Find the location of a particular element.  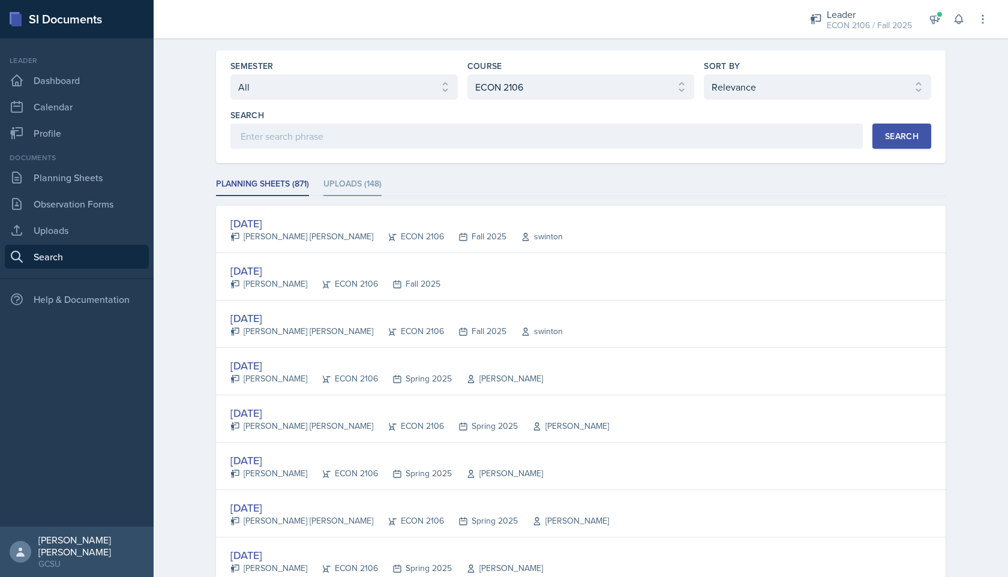

a: Uploads is located at coordinates (77, 230).